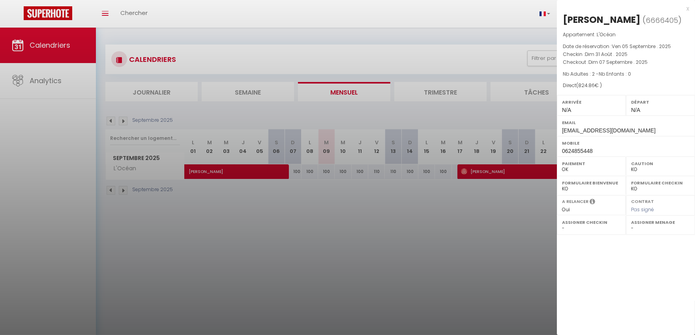  I want to click on i: Sélectionner OUI si vous souhaiter envoyer les séquences de messages post-checkout, so click(592, 203).